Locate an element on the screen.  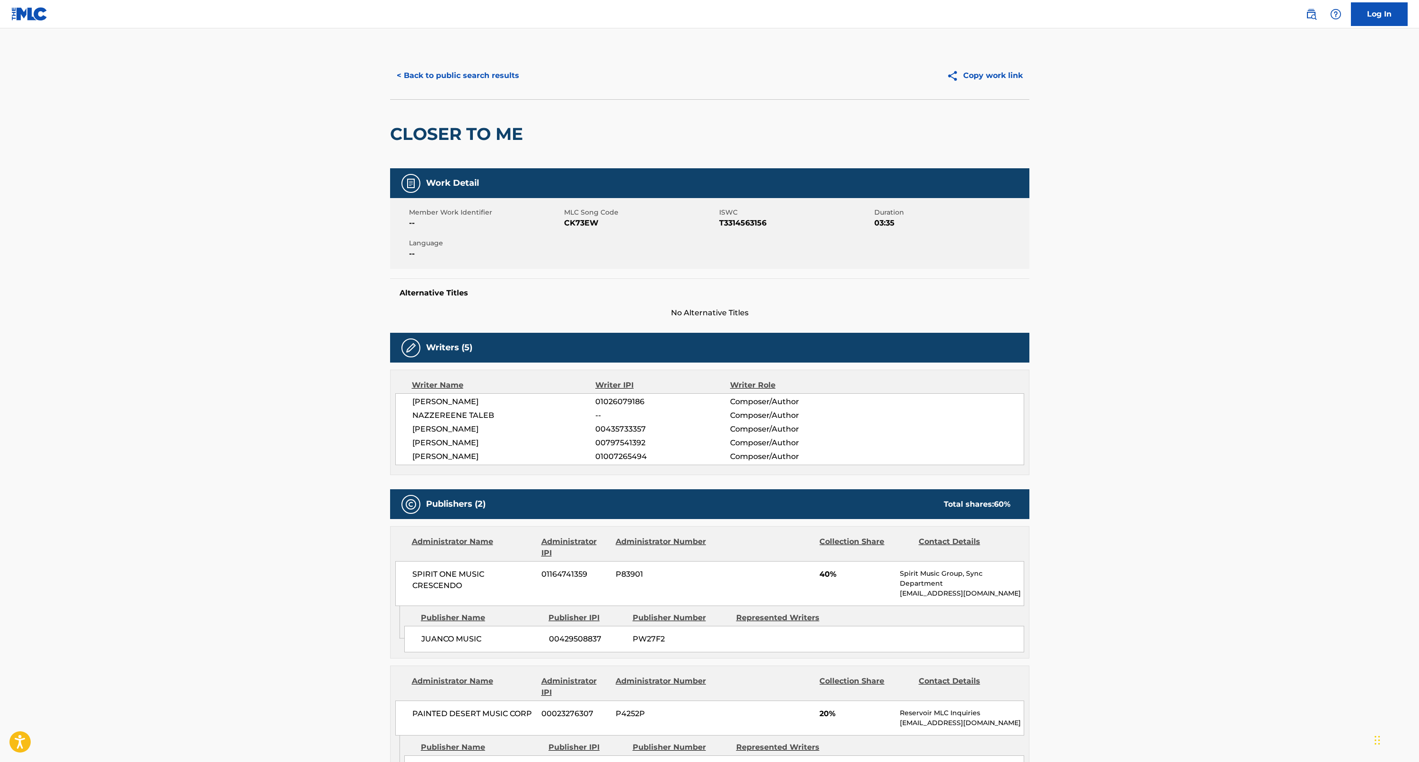
span: 00797541392 is located at coordinates (663, 443).